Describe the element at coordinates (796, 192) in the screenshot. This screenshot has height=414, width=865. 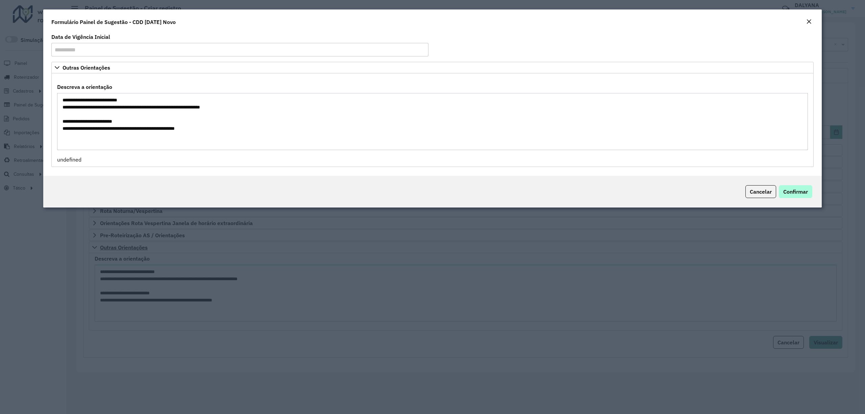
I see `button: Confirmar` at that location.